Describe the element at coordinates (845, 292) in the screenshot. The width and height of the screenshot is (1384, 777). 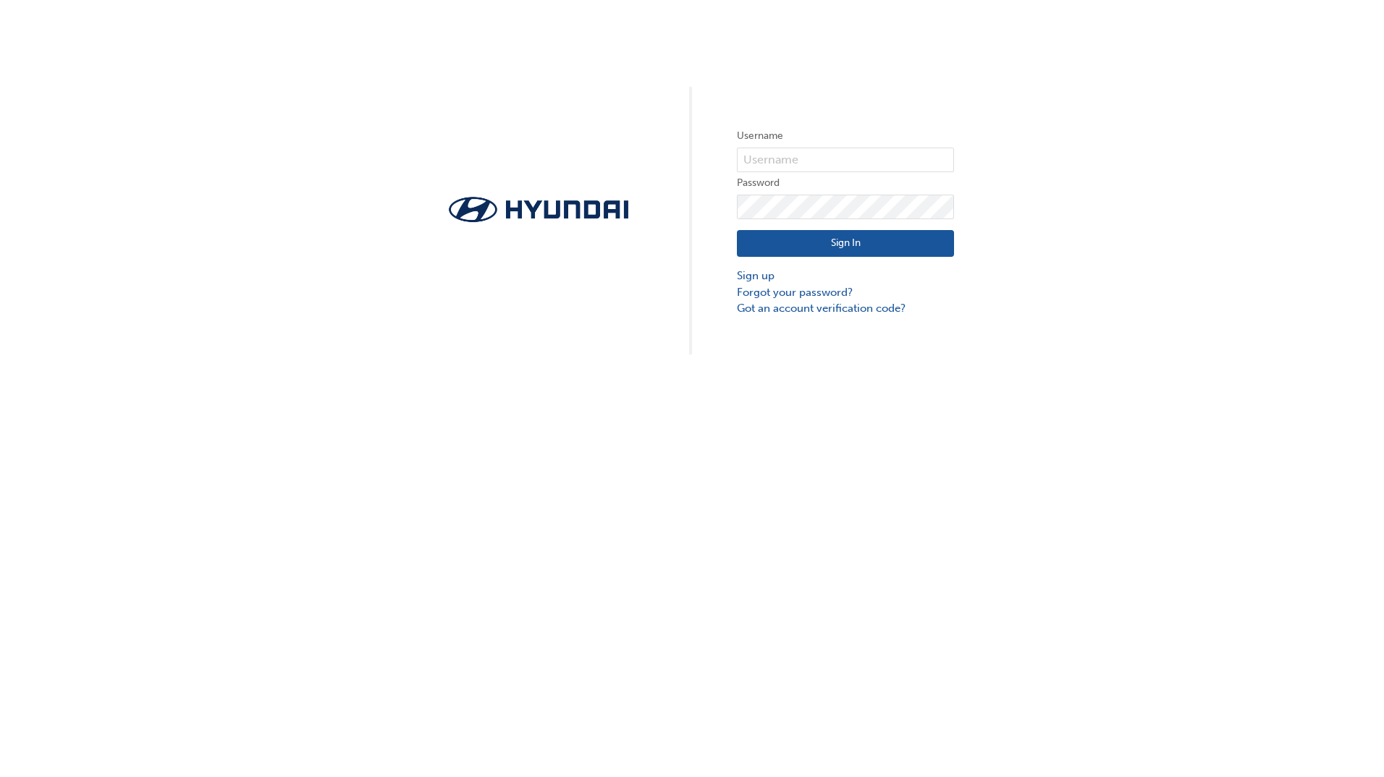
I see `a: Forgot your password?` at that location.